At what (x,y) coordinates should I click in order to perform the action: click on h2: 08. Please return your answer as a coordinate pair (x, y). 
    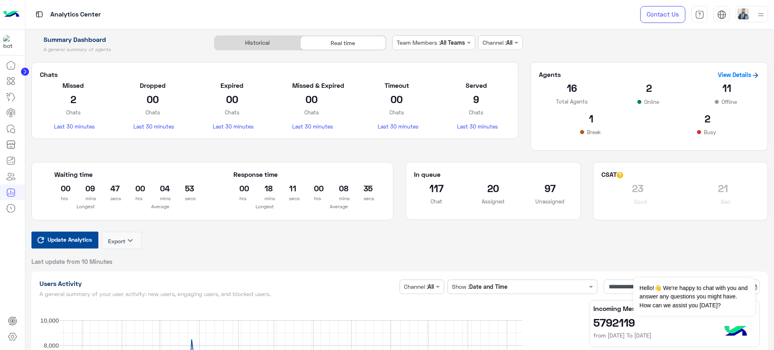
    Looking at the image, I should click on (339, 188).